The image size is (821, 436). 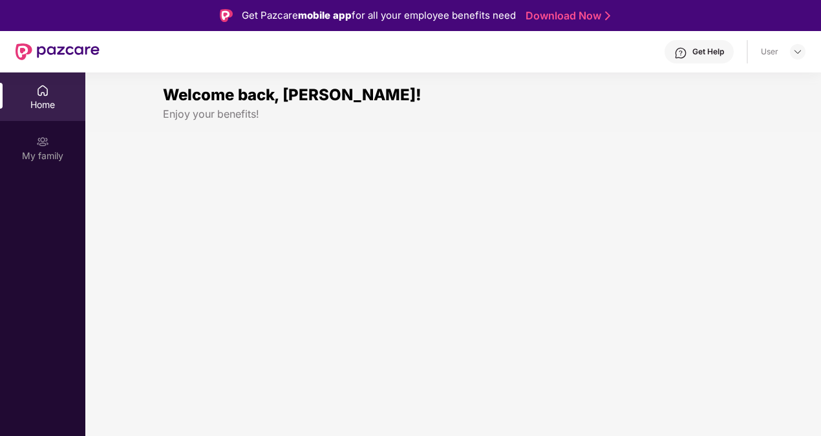 What do you see at coordinates (708, 52) in the screenshot?
I see `div: Get Help` at bounding box center [708, 52].